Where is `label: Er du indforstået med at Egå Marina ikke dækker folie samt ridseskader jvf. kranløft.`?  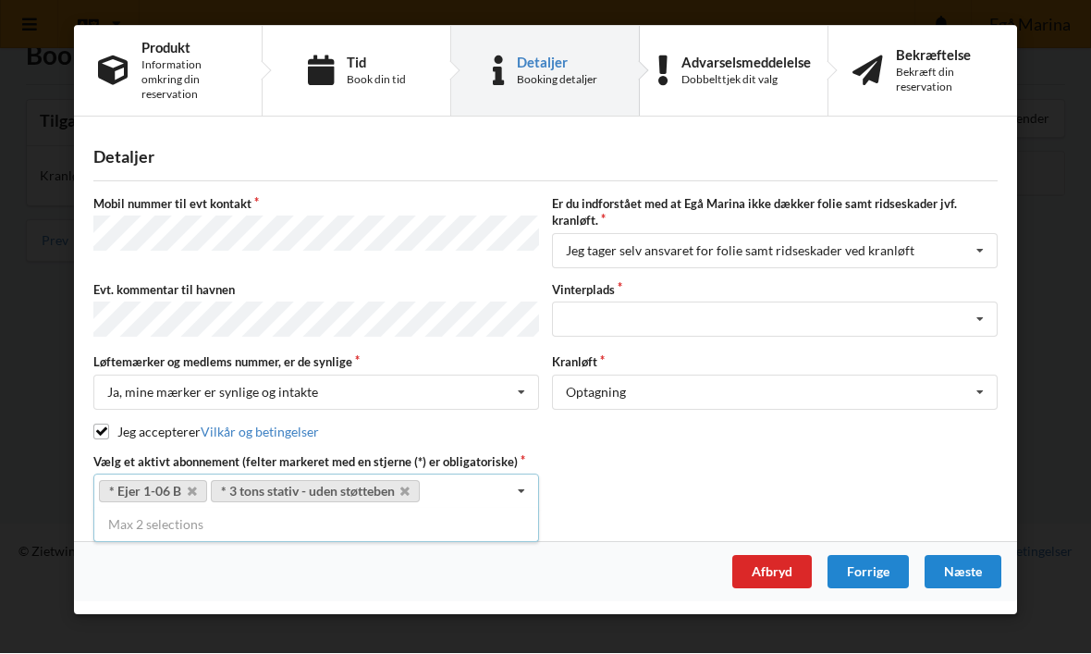
label: Er du indforstået med at Egå Marina ikke dækker folie samt ridseskader jvf. kranløft. is located at coordinates (775, 213).